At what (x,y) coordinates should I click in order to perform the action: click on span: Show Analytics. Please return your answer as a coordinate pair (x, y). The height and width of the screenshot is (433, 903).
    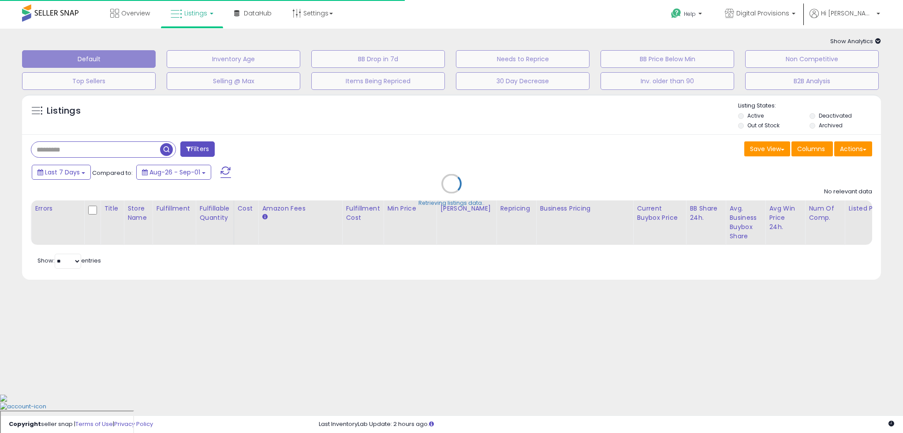
    Looking at the image, I should click on (855, 41).